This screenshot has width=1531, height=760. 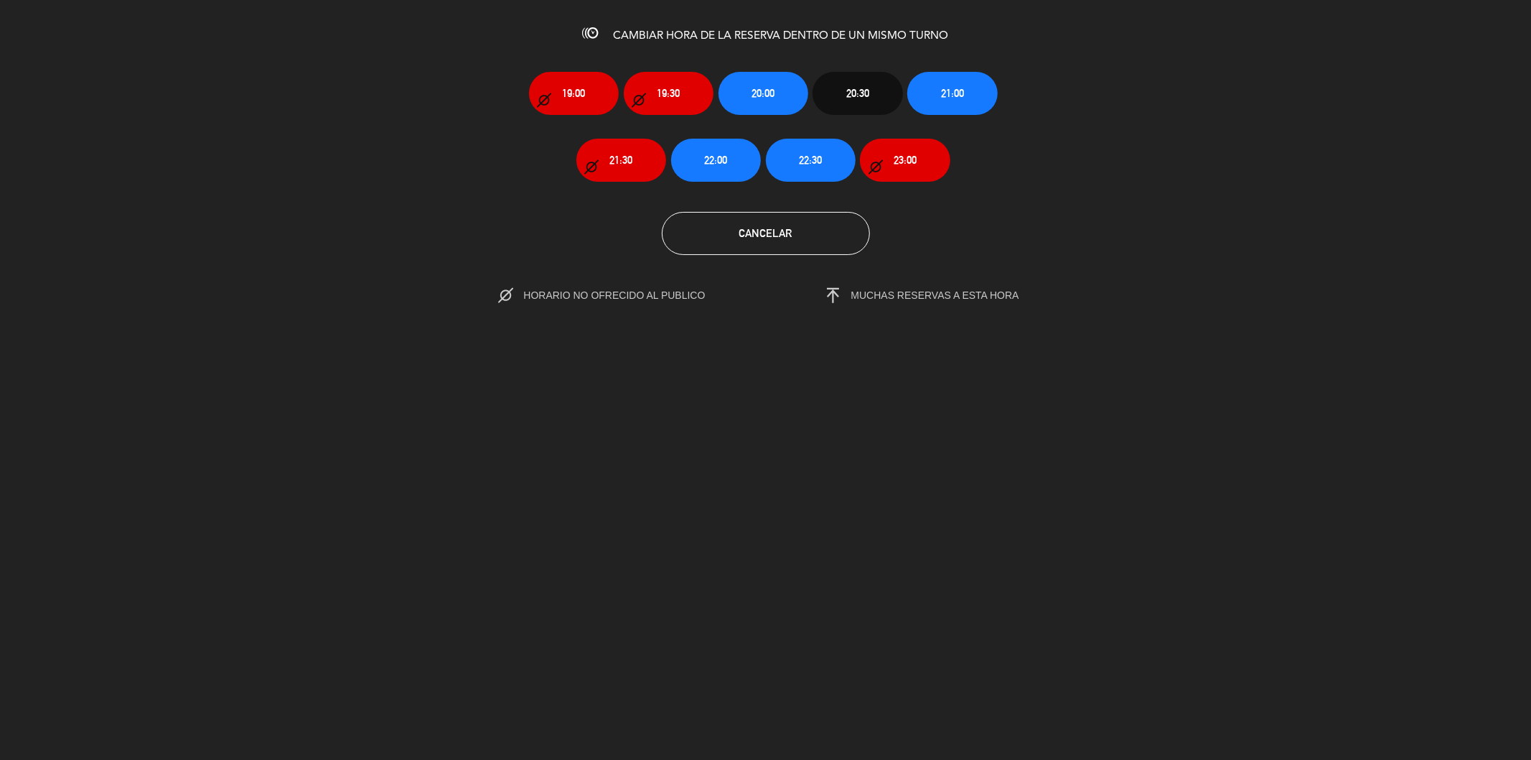 What do you see at coordinates (858, 93) in the screenshot?
I see `span: 20:30` at bounding box center [858, 93].